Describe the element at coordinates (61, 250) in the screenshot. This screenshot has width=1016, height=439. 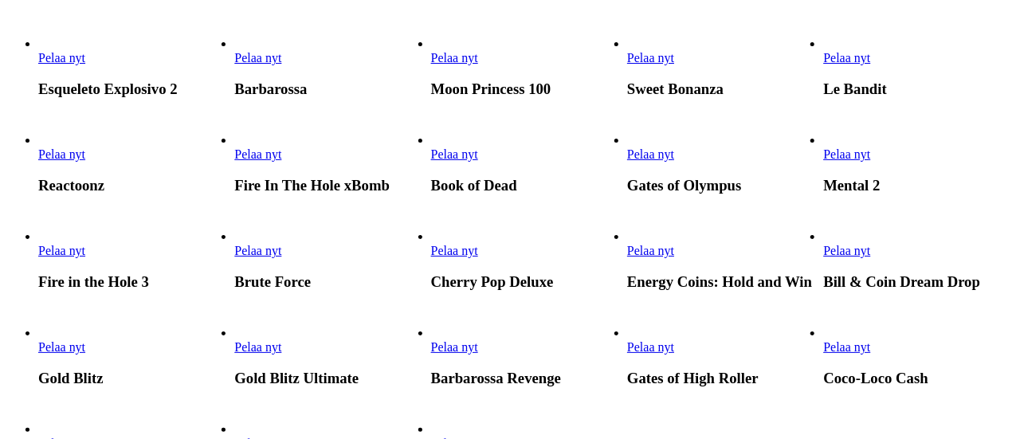
I see `a: Fire in the Hole 3` at that location.